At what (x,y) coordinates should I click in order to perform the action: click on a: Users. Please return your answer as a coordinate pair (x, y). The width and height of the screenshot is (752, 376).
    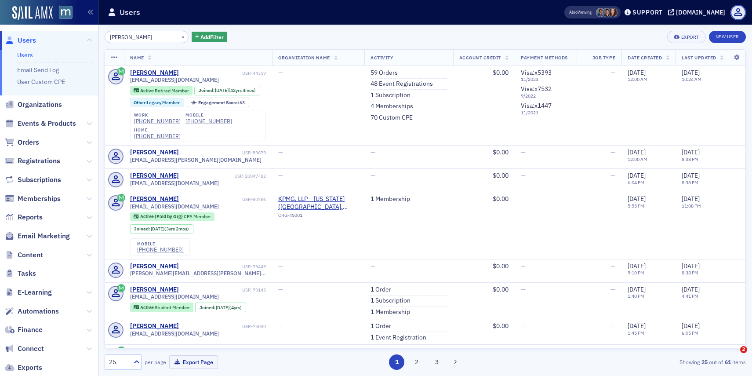
    Looking at the image, I should click on (25, 55).